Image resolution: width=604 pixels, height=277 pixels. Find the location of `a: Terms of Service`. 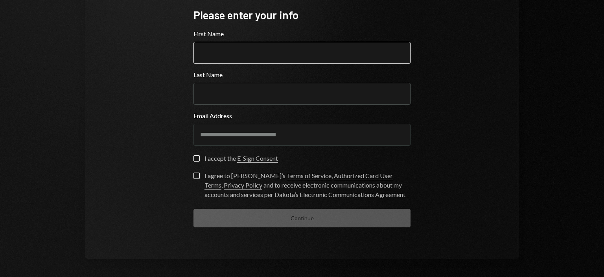

a: Terms of Service is located at coordinates (309, 175).